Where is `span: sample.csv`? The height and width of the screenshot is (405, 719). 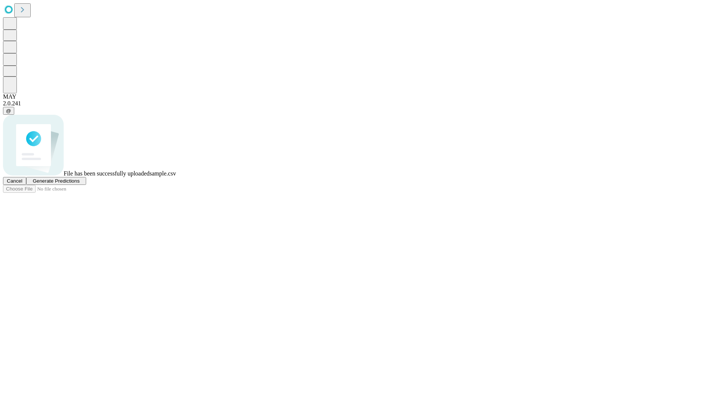
span: sample.csv is located at coordinates (163, 173).